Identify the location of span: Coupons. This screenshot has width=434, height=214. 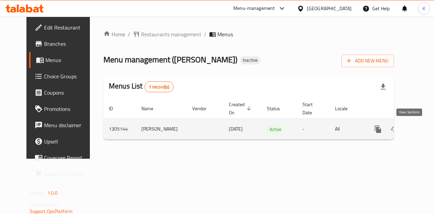
(69, 93).